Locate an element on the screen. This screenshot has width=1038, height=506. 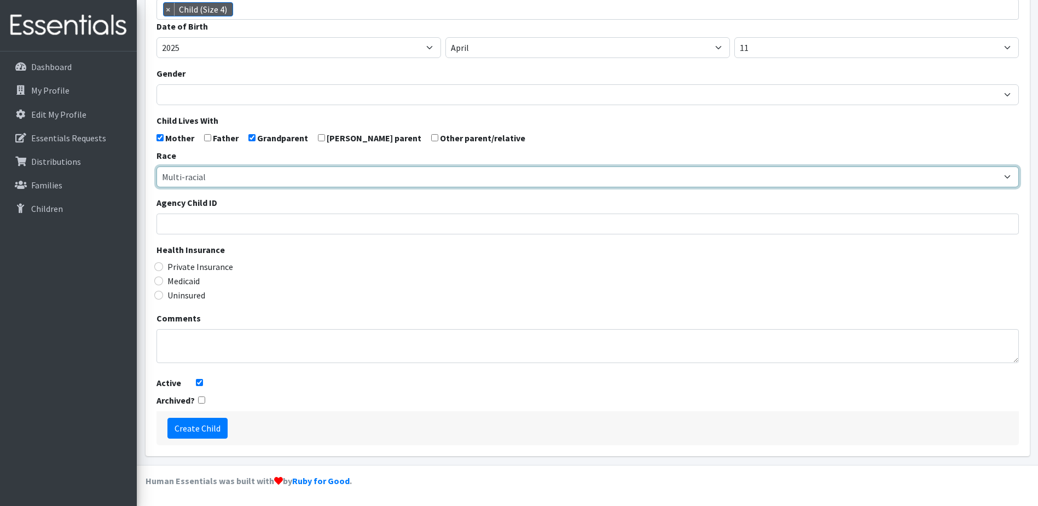
label: Child Lives With is located at coordinates (187, 120).